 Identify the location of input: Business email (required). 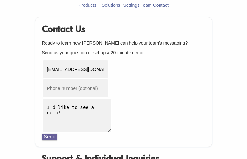
(75, 69).